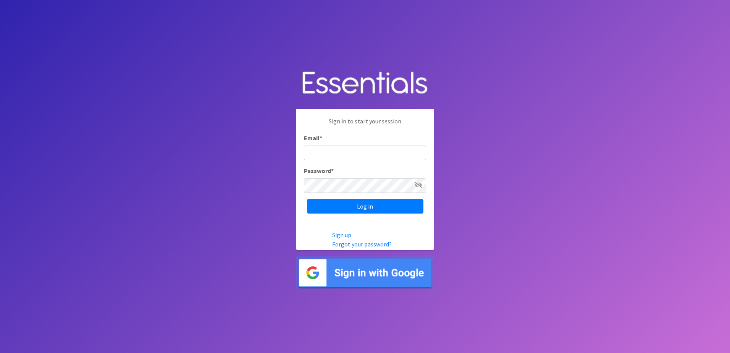  I want to click on input: Log in, so click(365, 206).